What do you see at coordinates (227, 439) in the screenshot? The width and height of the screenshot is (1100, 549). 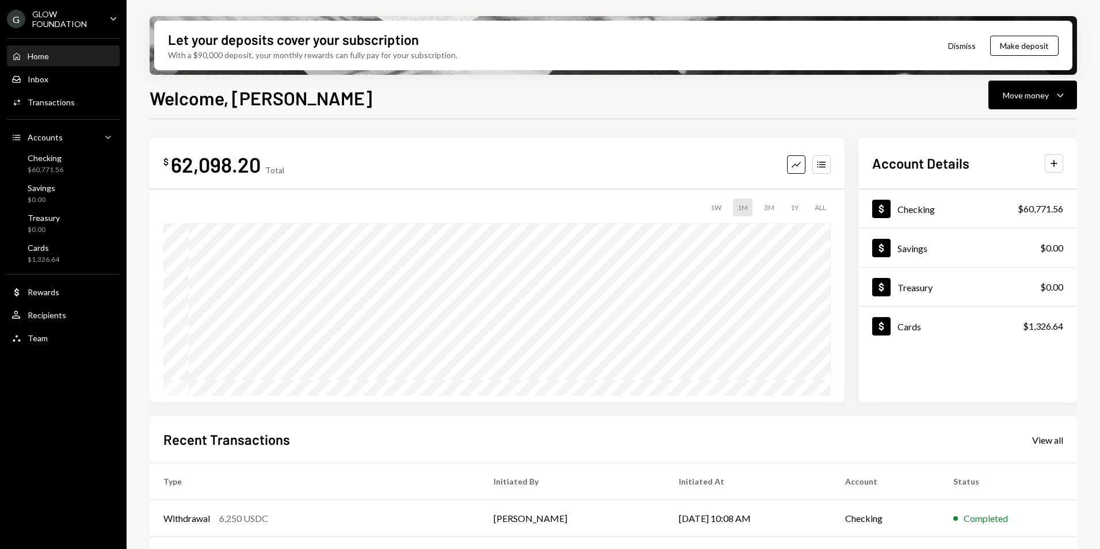 I see `h2: Recent Transactions` at bounding box center [227, 439].